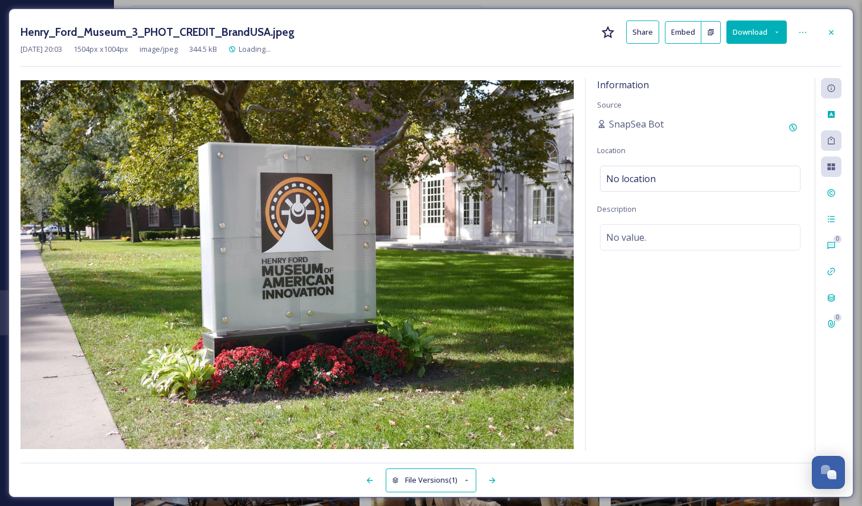 This screenshot has width=862, height=506. I want to click on span: No location, so click(630, 179).